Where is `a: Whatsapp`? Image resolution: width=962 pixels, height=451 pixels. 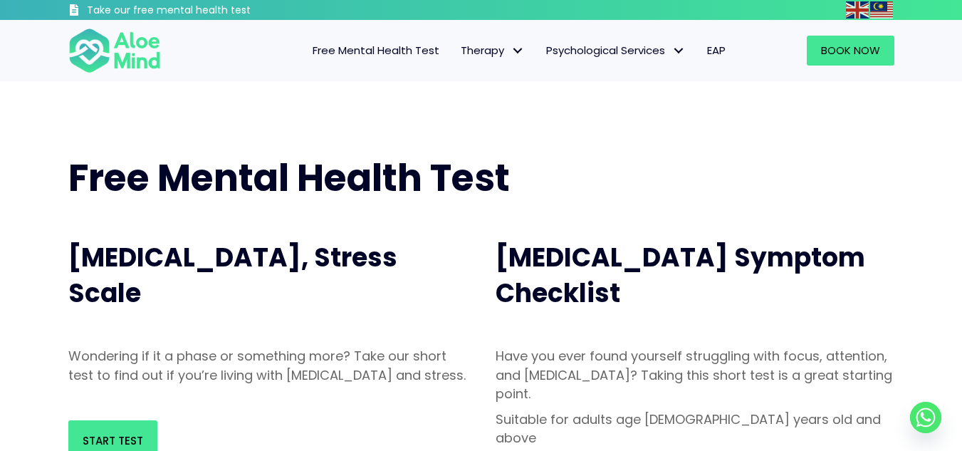 a: Whatsapp is located at coordinates (926, 417).